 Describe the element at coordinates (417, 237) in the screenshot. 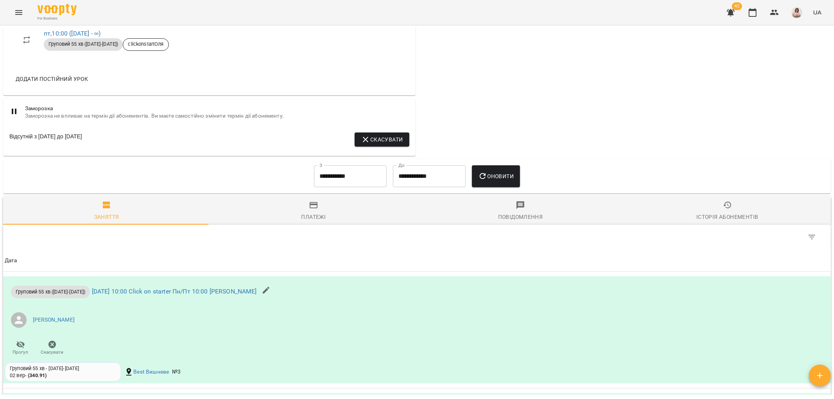

I see `div: Table Toolbar` at that location.